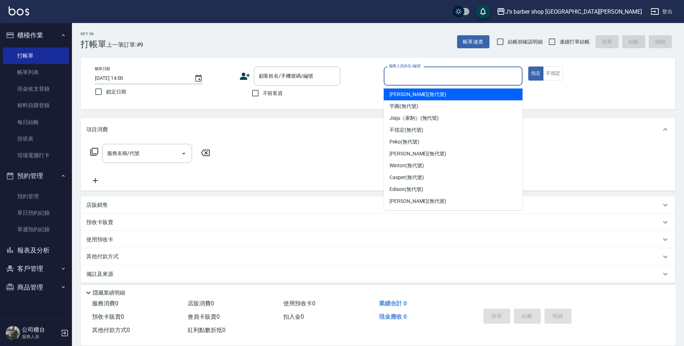 The width and height of the screenshot is (684, 346). What do you see at coordinates (36, 139) in the screenshot?
I see `a: 排班表` at bounding box center [36, 139].